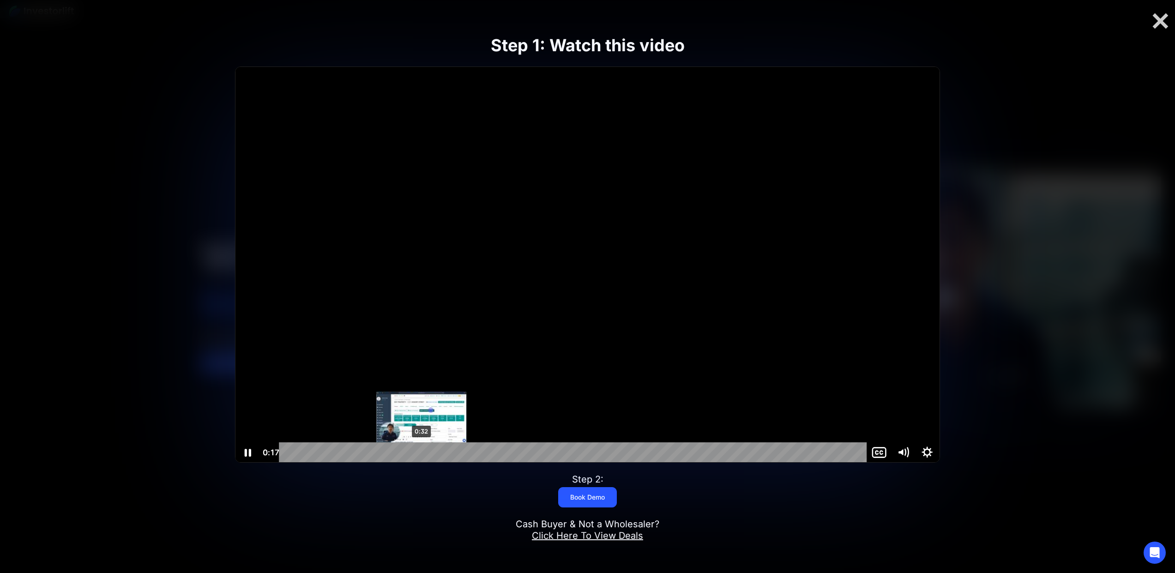 The image size is (1175, 573). Describe the element at coordinates (588, 479) in the screenshot. I see `div: Step 2:` at that location.